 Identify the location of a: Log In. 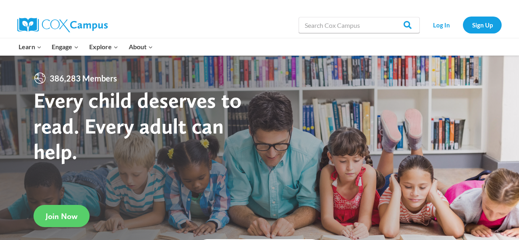
(441, 25).